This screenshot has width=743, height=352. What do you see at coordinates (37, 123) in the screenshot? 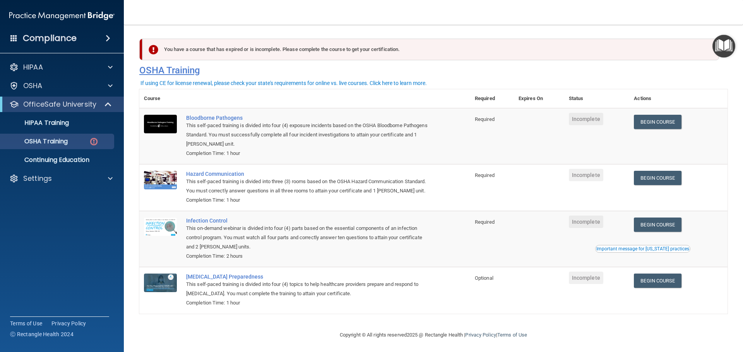
I see `p: HIPAA Training` at bounding box center [37, 123].